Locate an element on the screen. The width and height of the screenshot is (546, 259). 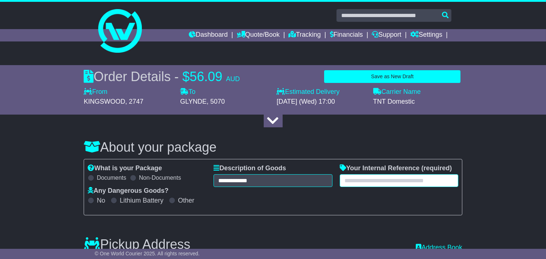
label: Other is located at coordinates (186, 201).